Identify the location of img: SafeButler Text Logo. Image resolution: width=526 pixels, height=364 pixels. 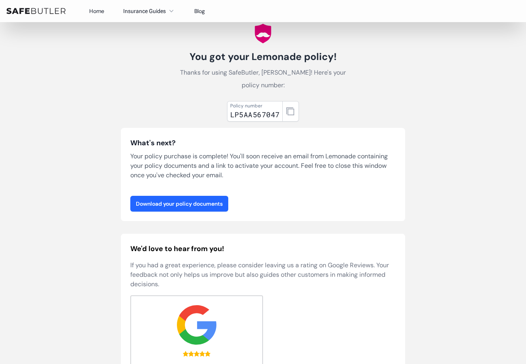
(36, 11).